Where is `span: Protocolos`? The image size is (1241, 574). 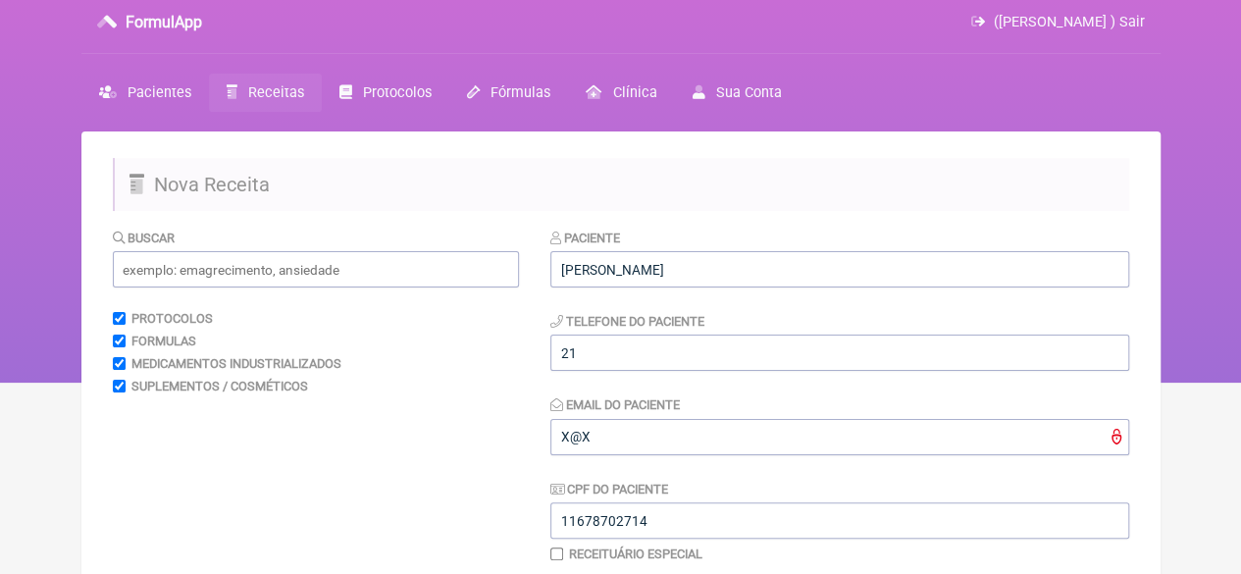
span: Protocolos is located at coordinates (397, 92).